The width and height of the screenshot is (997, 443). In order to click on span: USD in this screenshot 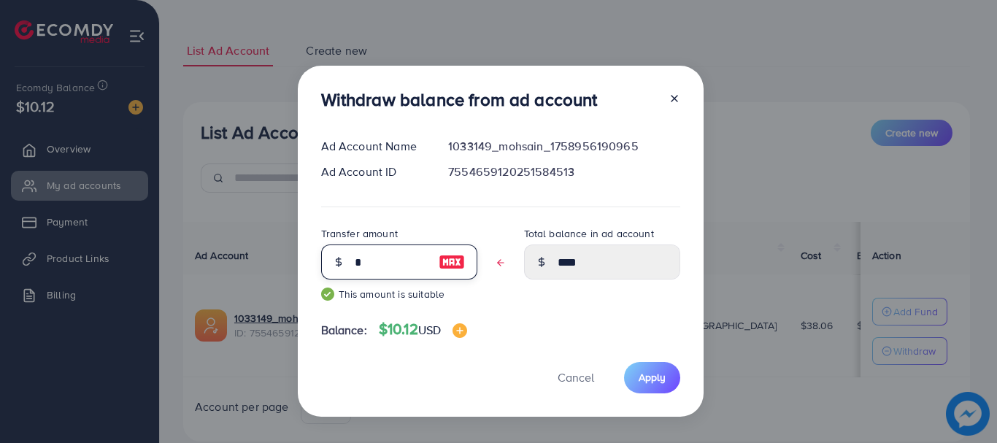, I will do `click(429, 330)`.